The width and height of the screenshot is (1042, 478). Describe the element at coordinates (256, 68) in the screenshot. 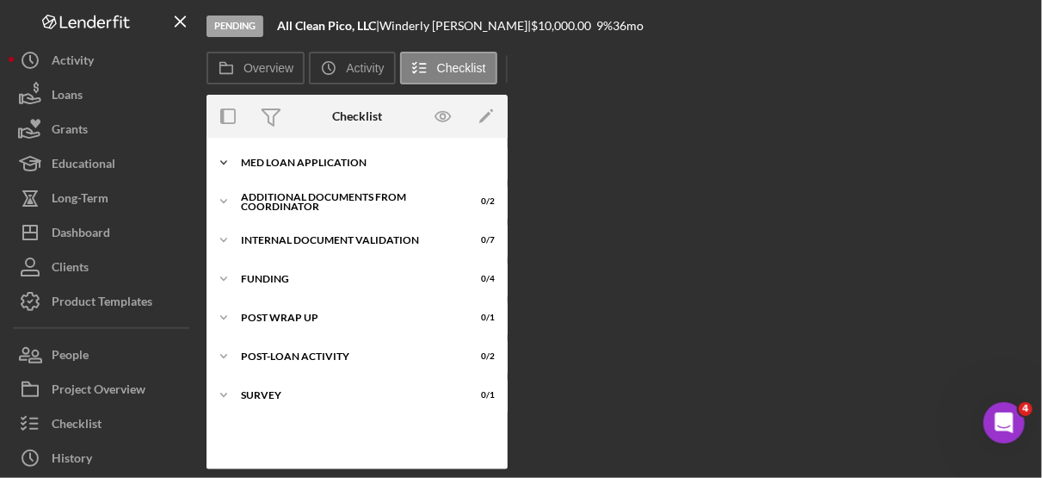

I see `button: Overview` at that location.